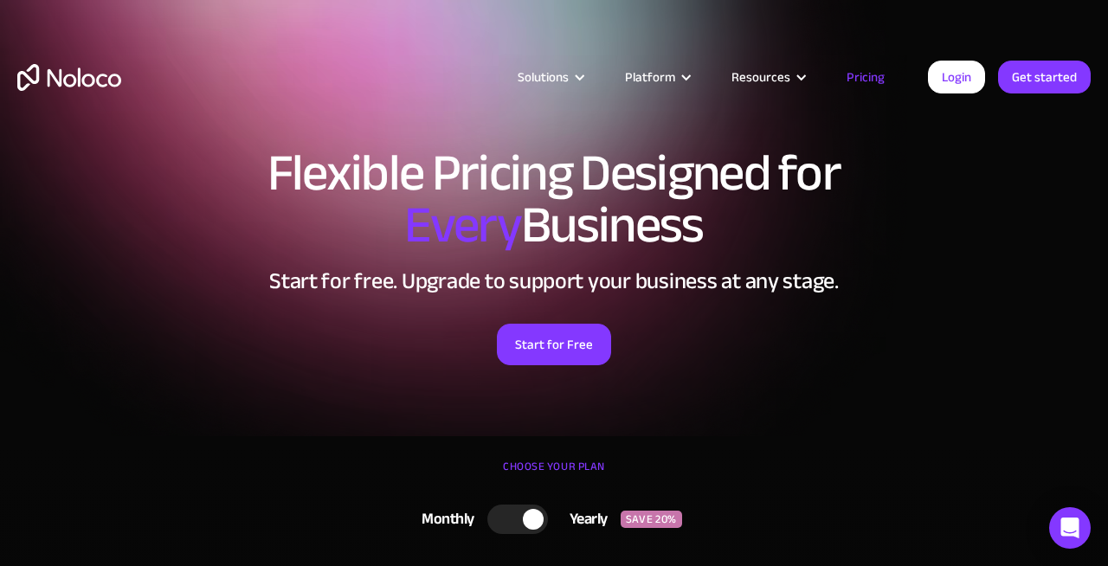 The width and height of the screenshot is (1108, 566). I want to click on div: CHOOSE YOUR PLAN, so click(554, 475).